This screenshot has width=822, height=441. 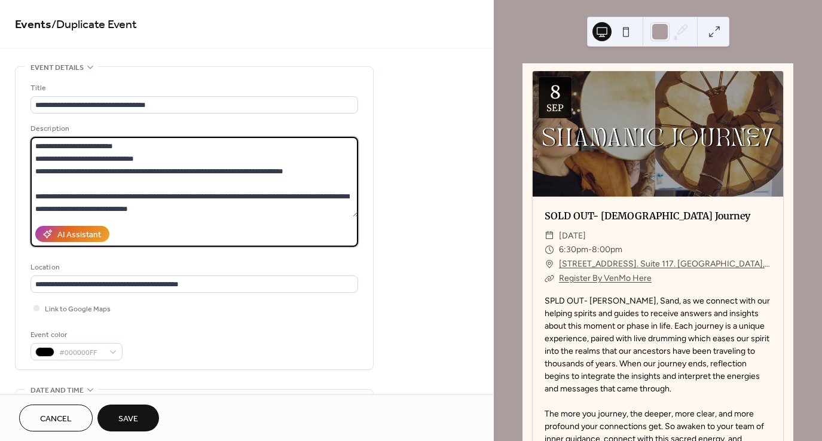 I want to click on span: 8:00pm, so click(x=607, y=250).